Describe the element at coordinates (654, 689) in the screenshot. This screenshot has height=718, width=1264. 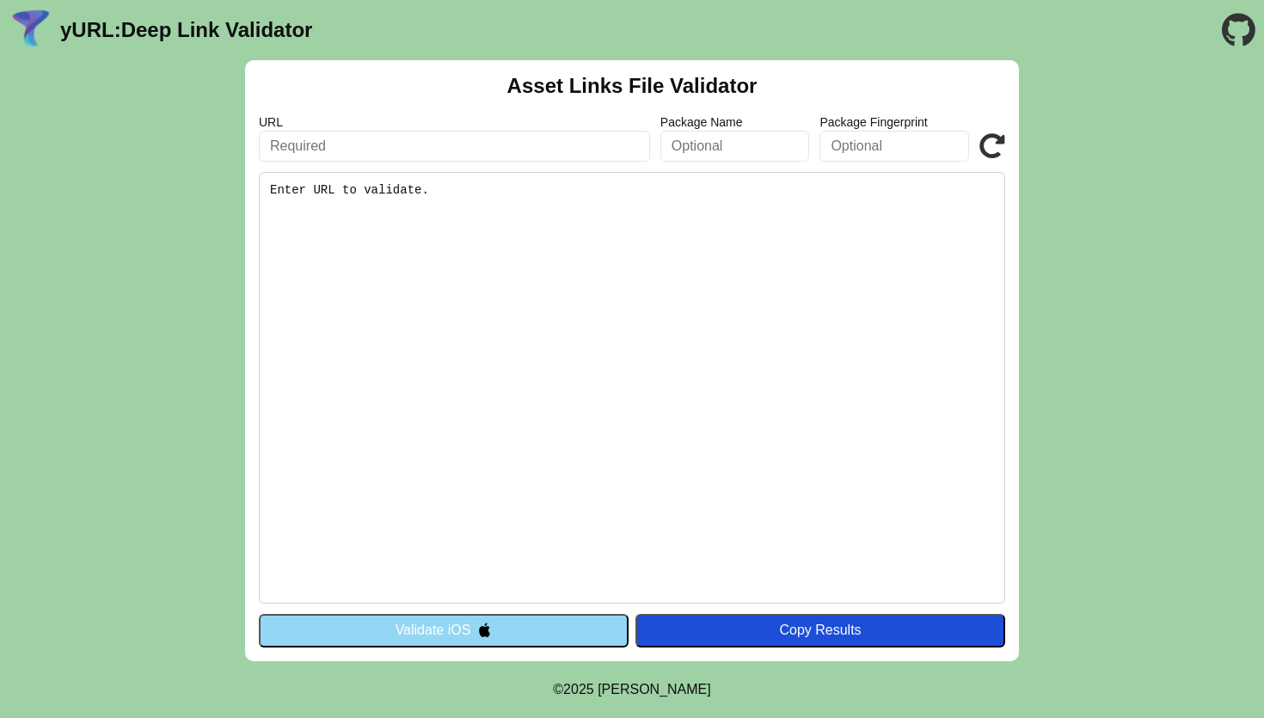
I see `a: Michael Ibragimchayev's Personal Site` at that location.